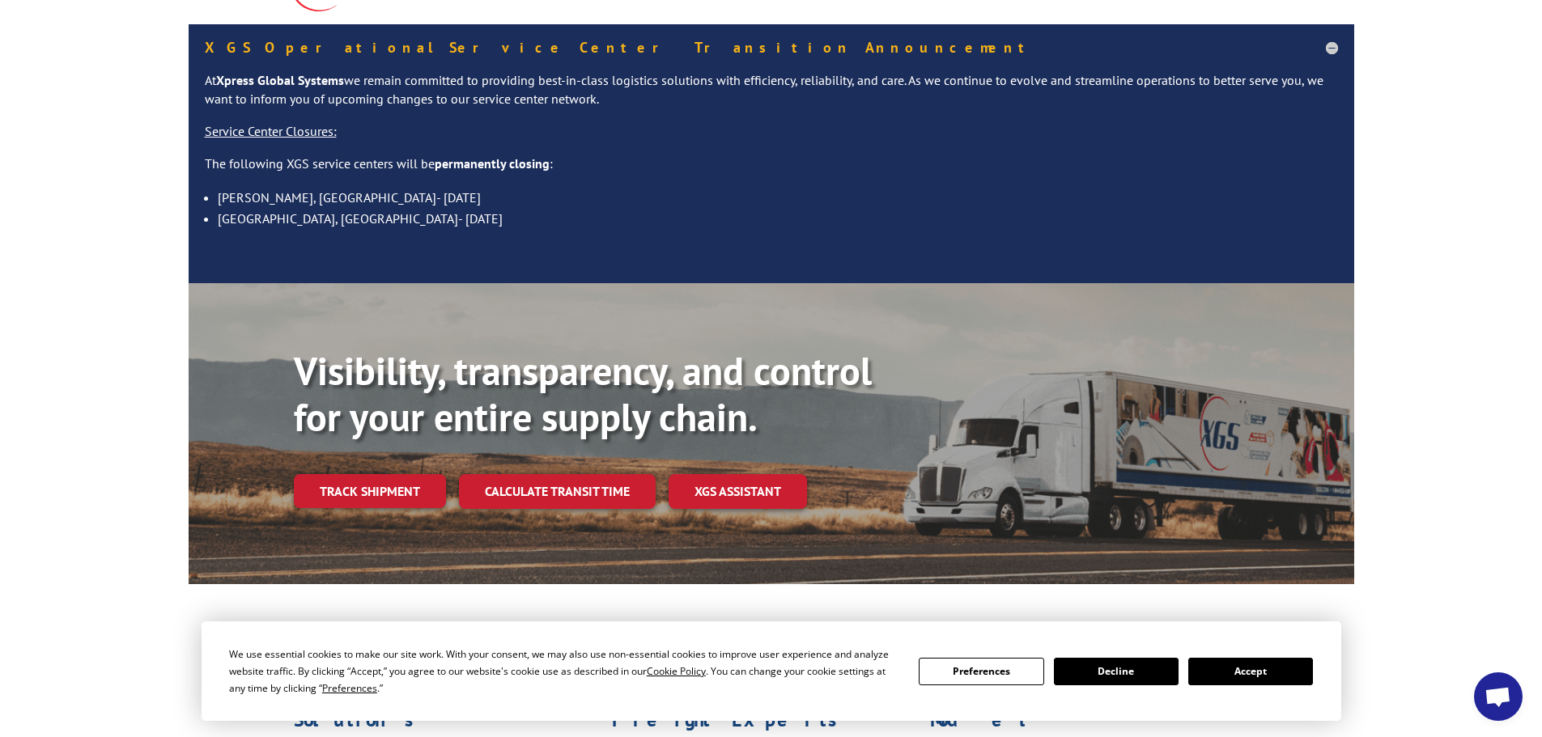 The image size is (1542, 737). What do you see at coordinates (771, 671) in the screenshot?
I see `div: Cookie Consent Prompt` at bounding box center [771, 671].